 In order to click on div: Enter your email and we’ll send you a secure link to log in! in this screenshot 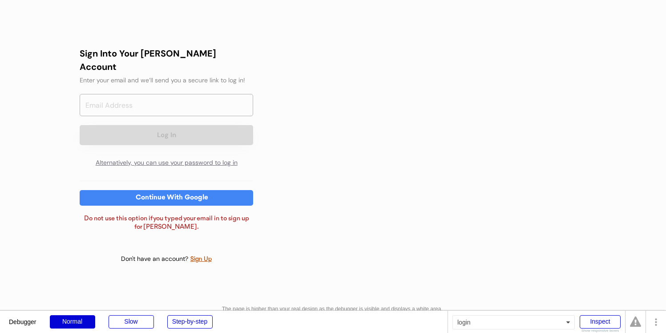, I will do `click(166, 80)`.